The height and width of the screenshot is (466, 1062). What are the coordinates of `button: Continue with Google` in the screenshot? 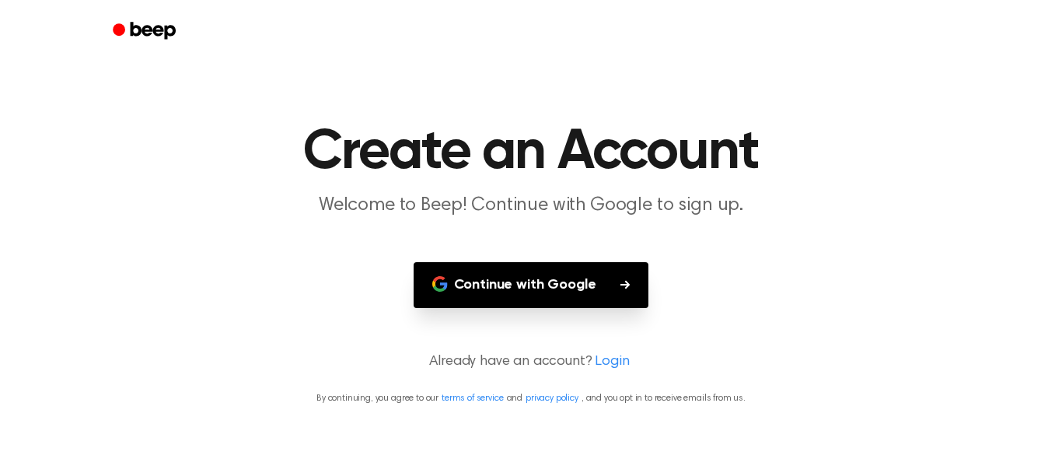 It's located at (531, 285).